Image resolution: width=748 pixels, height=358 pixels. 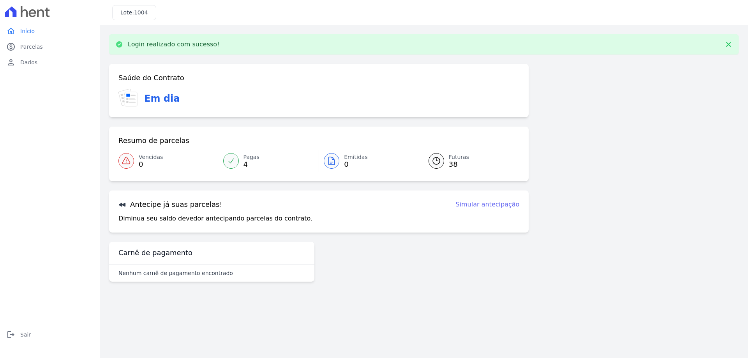 I want to click on span: 4, so click(x=251, y=164).